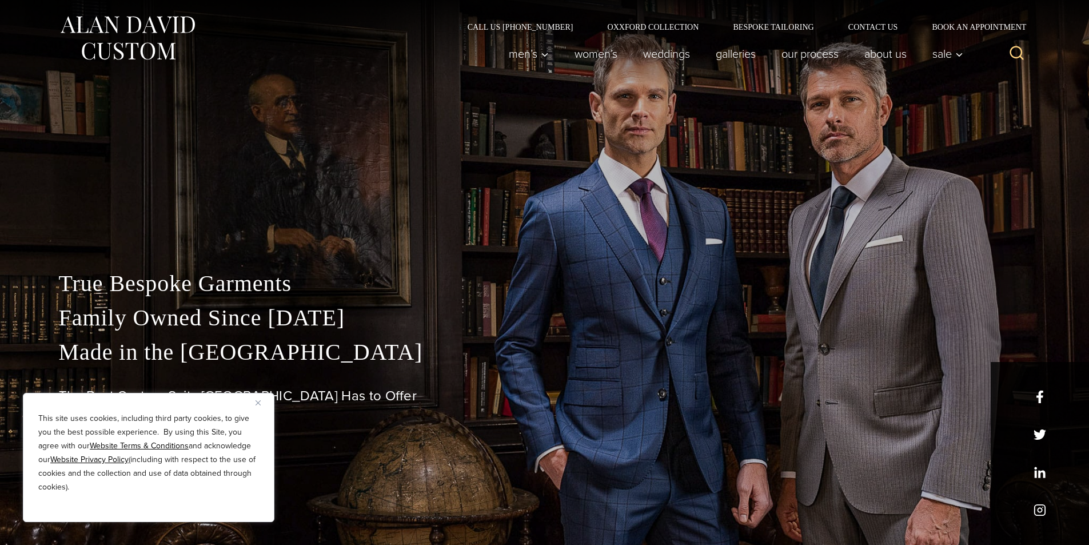  Describe the element at coordinates (885, 54) in the screenshot. I see `a: About Us` at that location.